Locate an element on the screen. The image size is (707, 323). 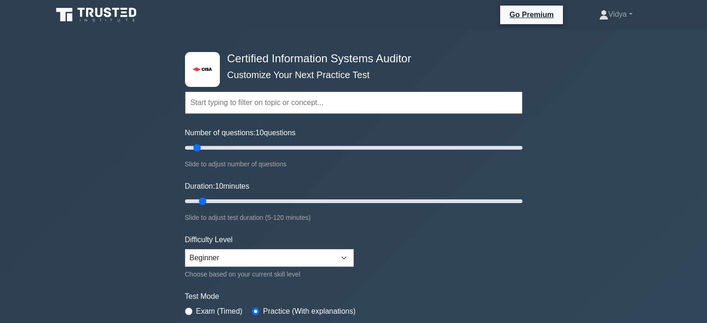
label: Exam (Timed) is located at coordinates (219, 311).